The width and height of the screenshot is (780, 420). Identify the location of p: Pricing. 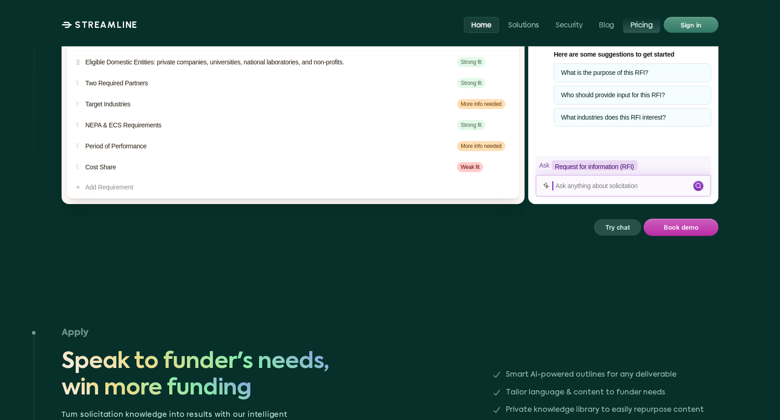
(642, 24).